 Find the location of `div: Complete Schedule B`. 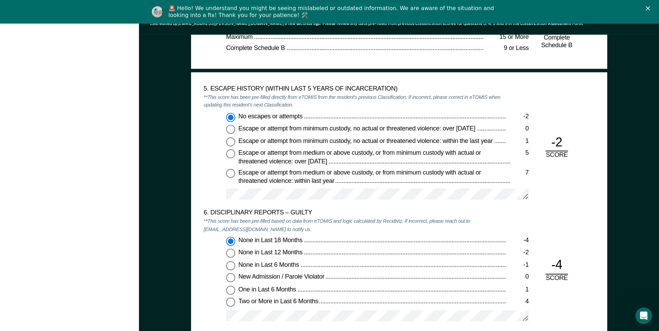

div: Complete Schedule B is located at coordinates (556, 42).